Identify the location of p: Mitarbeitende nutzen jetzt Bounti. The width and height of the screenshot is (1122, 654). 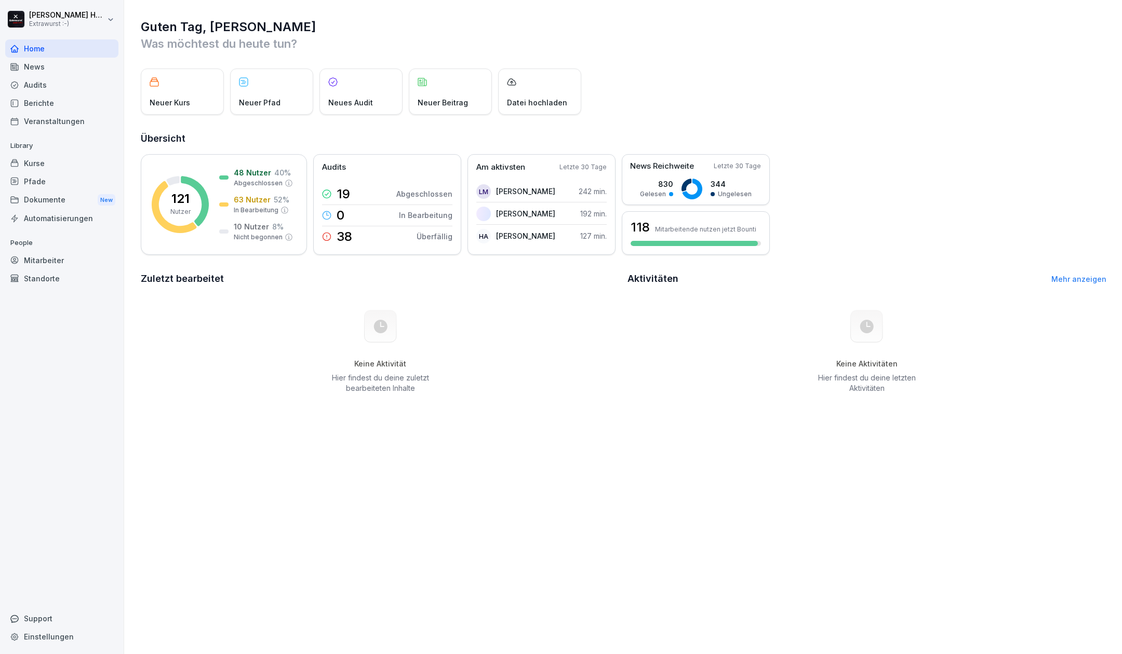
(705, 229).